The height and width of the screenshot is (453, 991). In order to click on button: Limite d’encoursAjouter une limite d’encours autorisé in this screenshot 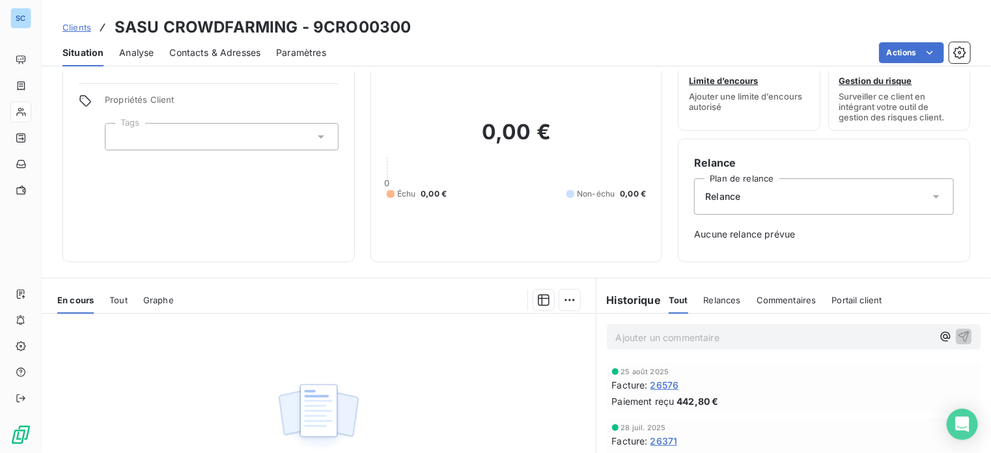, I will do `click(749, 86)`.